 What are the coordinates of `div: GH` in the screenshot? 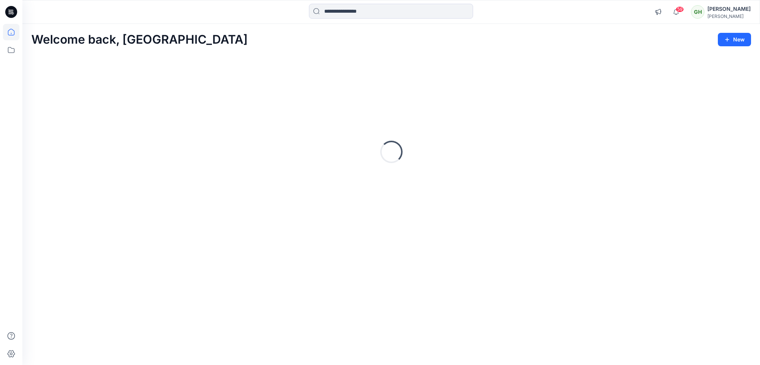 It's located at (698, 12).